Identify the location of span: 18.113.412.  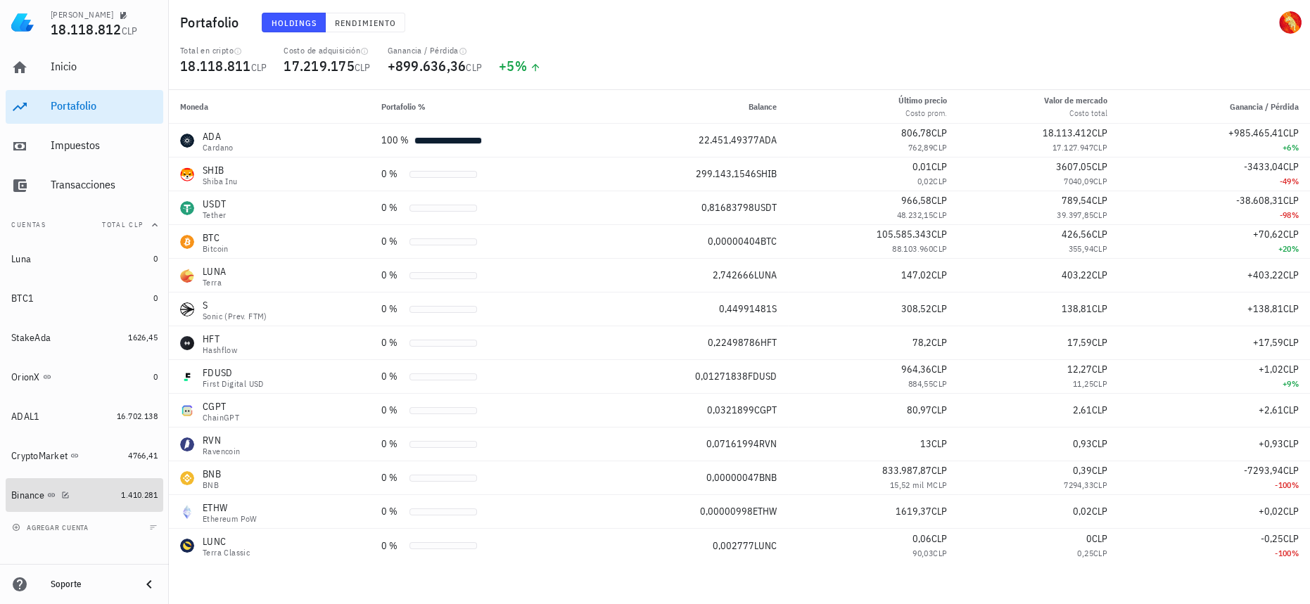
(1067, 133).